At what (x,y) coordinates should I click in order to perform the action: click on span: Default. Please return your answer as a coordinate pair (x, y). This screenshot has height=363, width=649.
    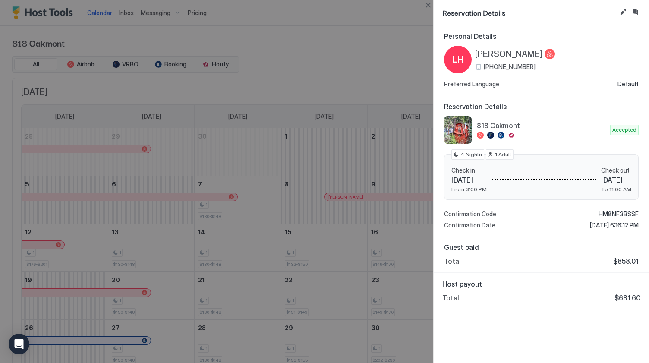
    Looking at the image, I should click on (628, 84).